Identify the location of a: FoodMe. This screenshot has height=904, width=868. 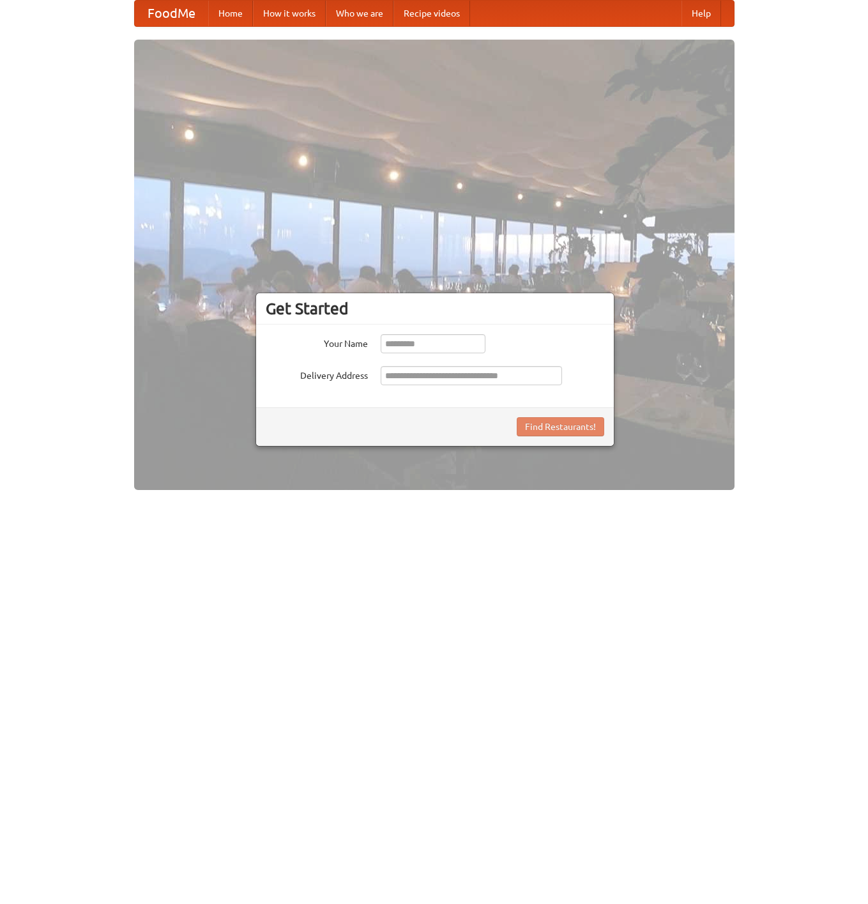
(171, 13).